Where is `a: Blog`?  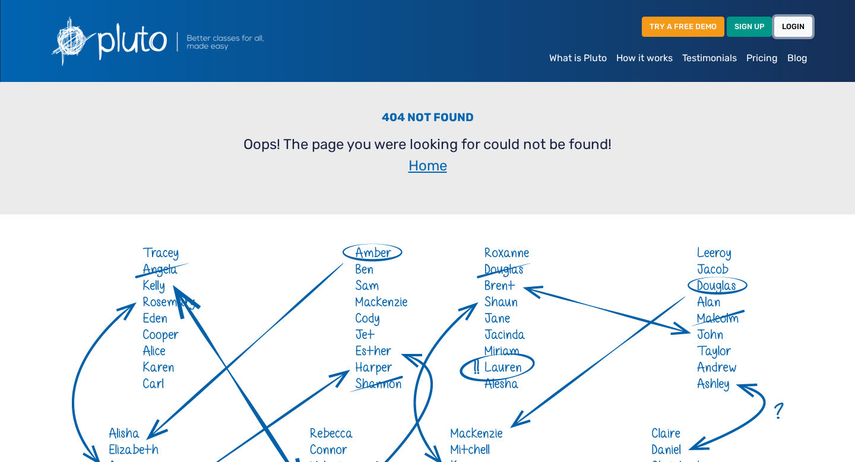
a: Blog is located at coordinates (798, 58).